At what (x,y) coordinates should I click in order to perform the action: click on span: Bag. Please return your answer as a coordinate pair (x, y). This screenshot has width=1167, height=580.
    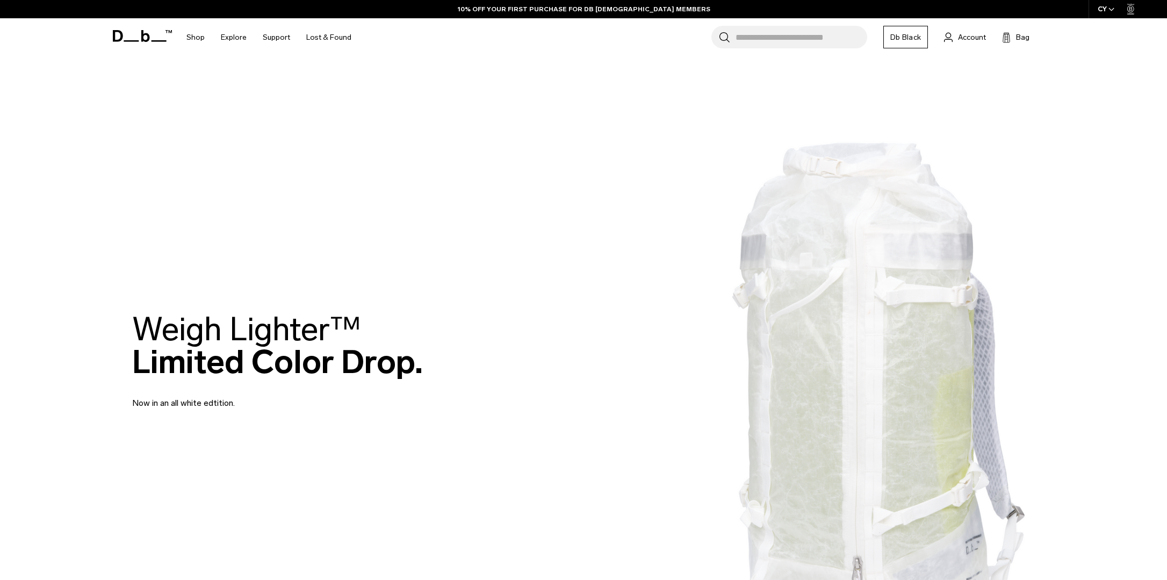
    Looking at the image, I should click on (1022, 37).